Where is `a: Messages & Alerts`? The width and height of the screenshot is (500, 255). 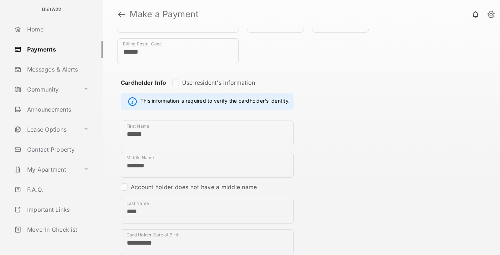
a: Messages & Alerts is located at coordinates (57, 69).